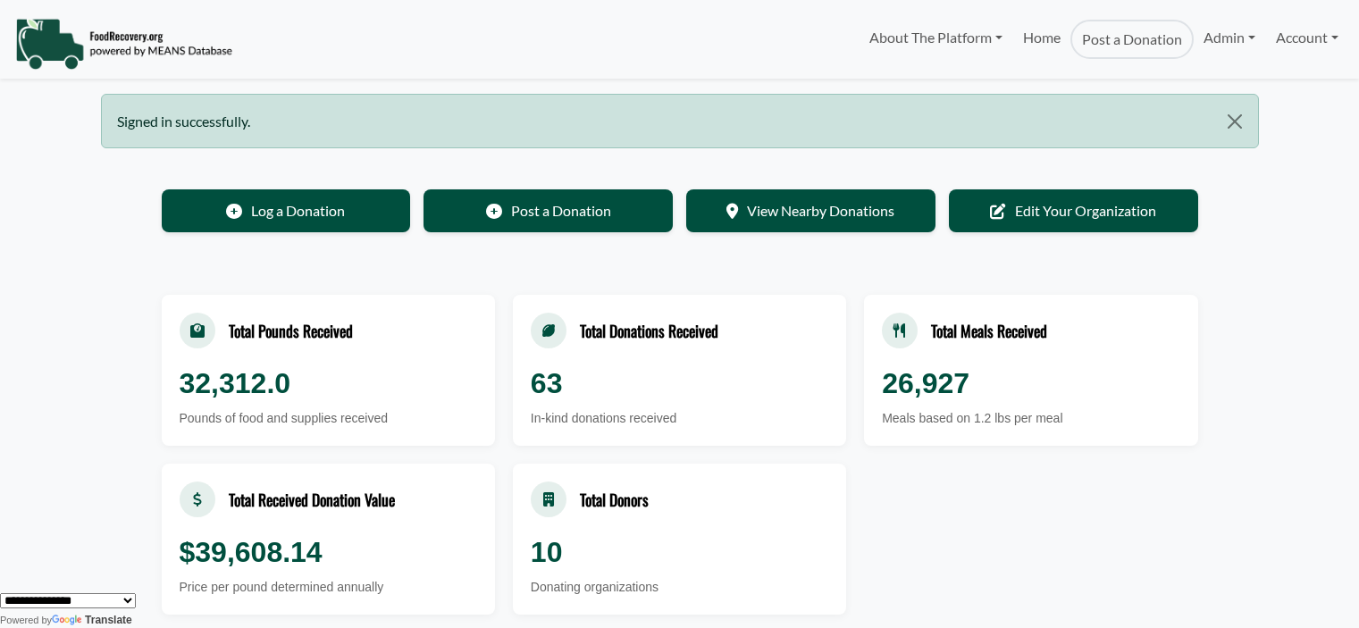 The image size is (1359, 628). Describe the element at coordinates (1030, 418) in the screenshot. I see `div: Meals based on 1.2 lbs per meal` at that location.